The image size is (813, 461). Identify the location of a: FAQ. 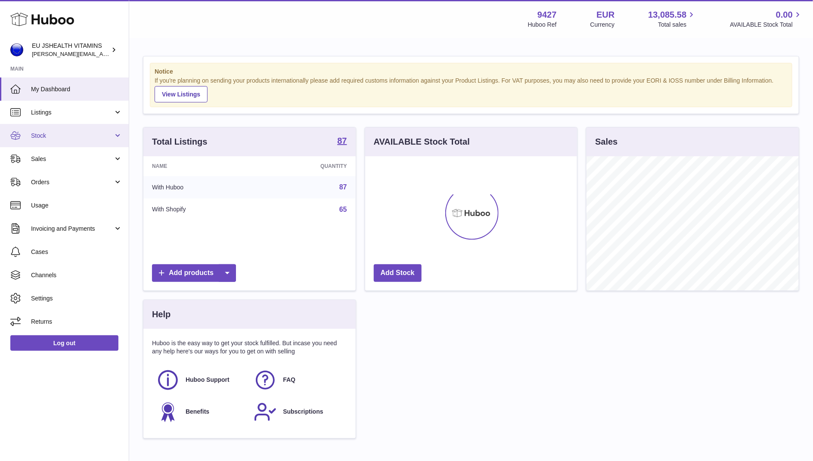
(298, 380).